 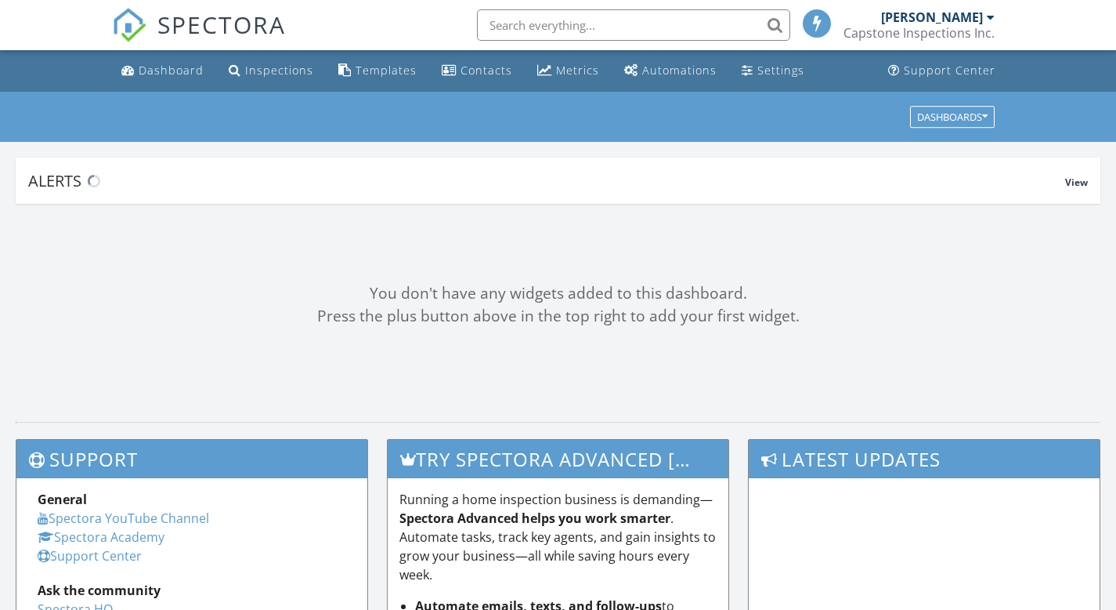 What do you see at coordinates (222, 24) in the screenshot?
I see `span: SPECTORA` at bounding box center [222, 24].